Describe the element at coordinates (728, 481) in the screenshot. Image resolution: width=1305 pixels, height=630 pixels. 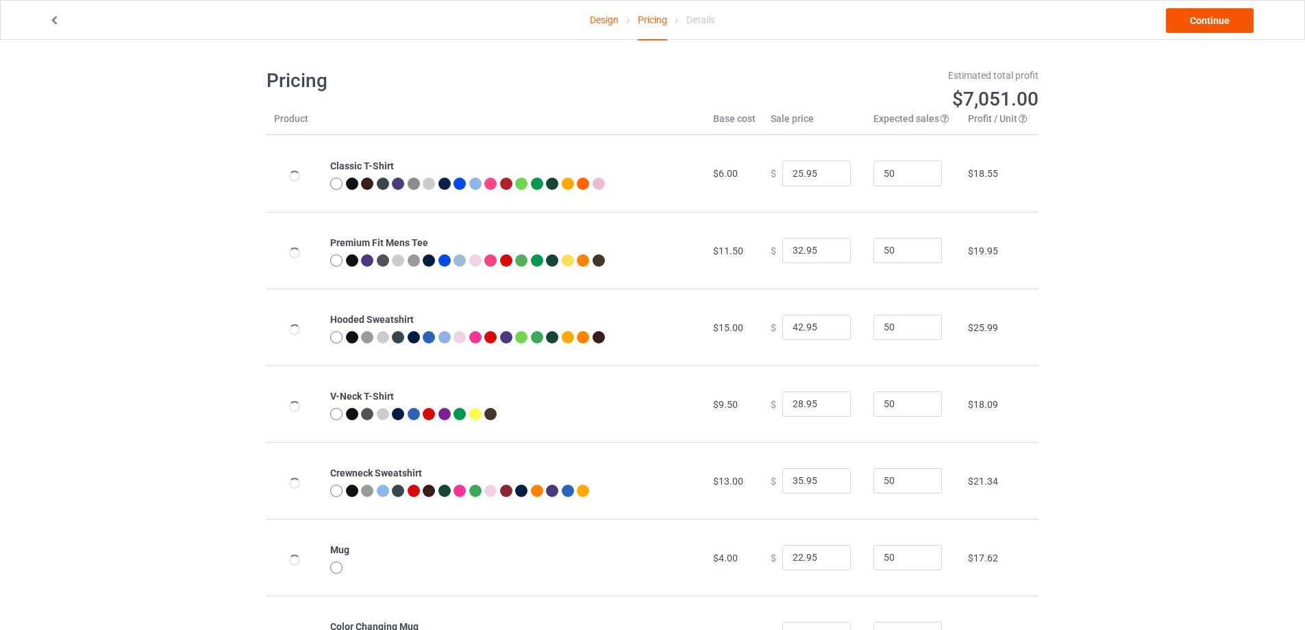
I see `span: $13.00` at that location.